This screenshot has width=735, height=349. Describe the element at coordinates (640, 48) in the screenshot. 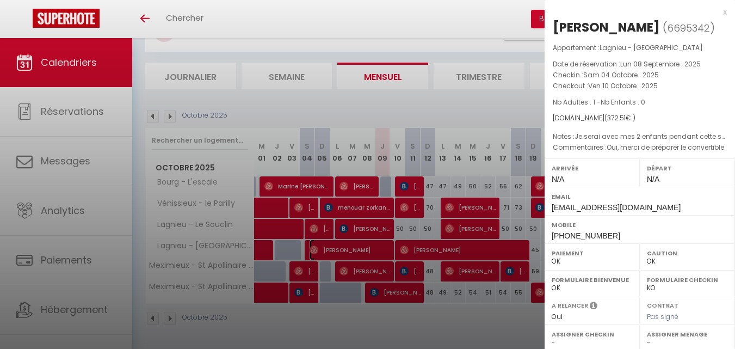

I see `p: Appartement :` at that location.